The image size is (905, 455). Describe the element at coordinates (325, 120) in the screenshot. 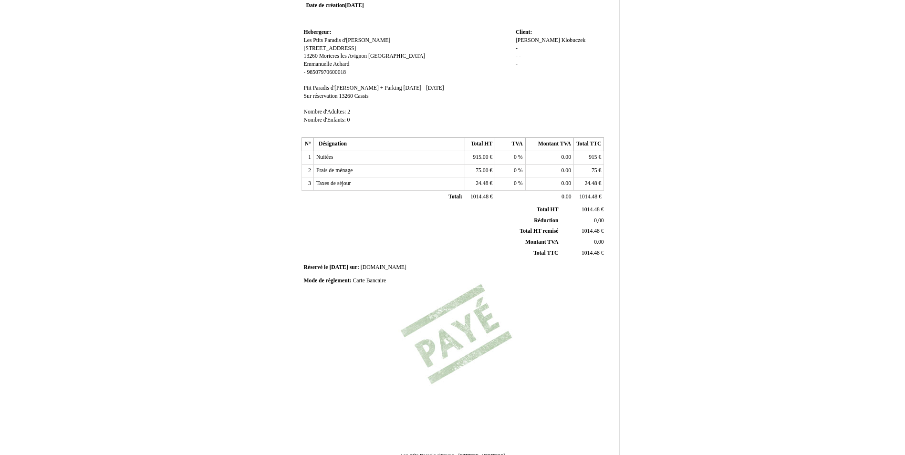

I see `span: Nombre d'Enfants:` at that location.